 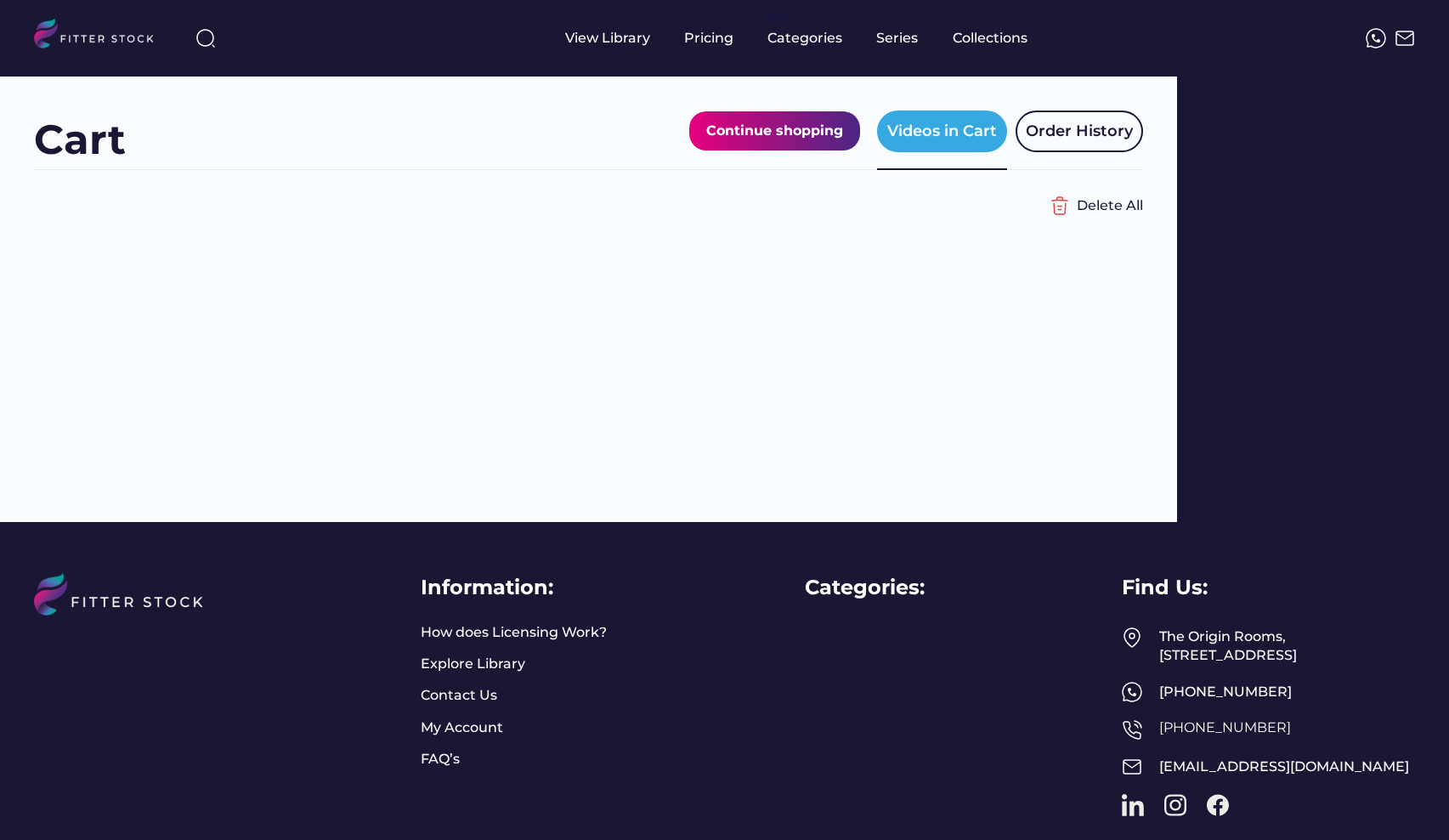 What do you see at coordinates (608, 38) in the screenshot?
I see `div: View Library` at bounding box center [608, 38].